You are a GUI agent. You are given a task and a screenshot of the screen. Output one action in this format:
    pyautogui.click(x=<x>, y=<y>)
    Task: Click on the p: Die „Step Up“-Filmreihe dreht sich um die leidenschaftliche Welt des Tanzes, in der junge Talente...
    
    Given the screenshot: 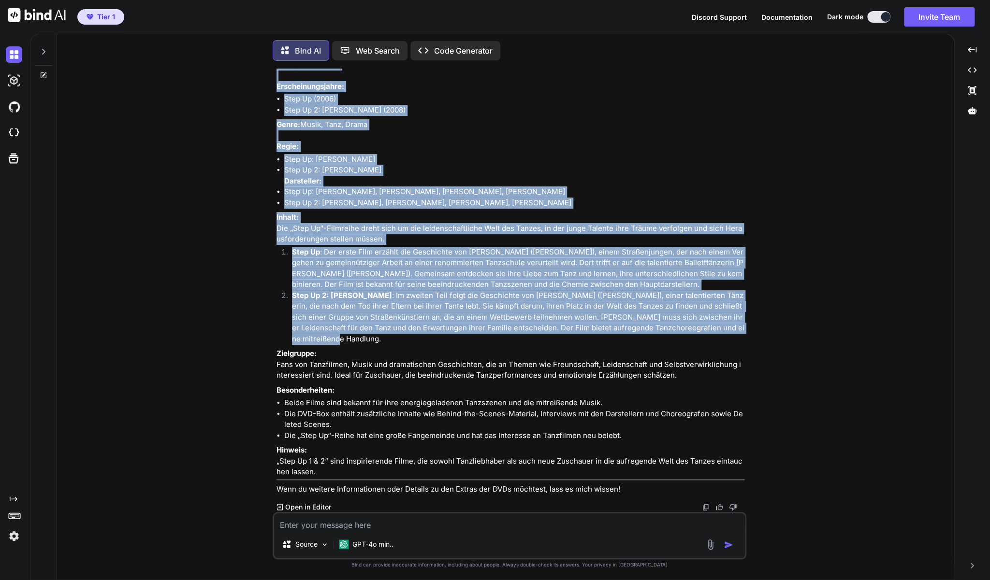 What is the action you would take?
    pyautogui.click(x=510, y=229)
    